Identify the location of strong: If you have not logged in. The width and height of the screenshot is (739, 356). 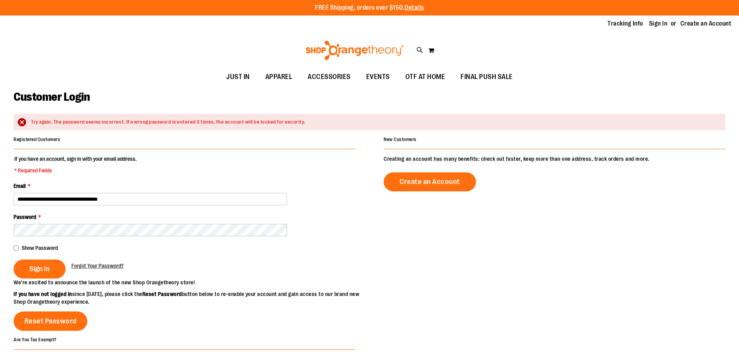
(43, 294).